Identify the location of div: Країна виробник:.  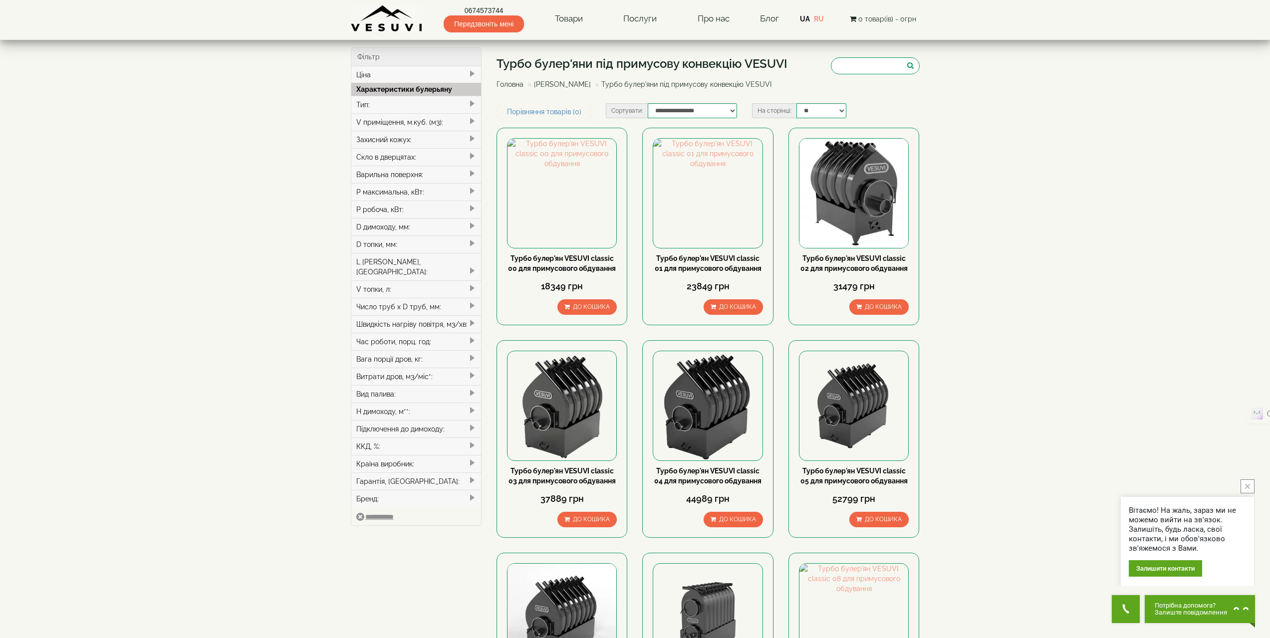
(416, 464).